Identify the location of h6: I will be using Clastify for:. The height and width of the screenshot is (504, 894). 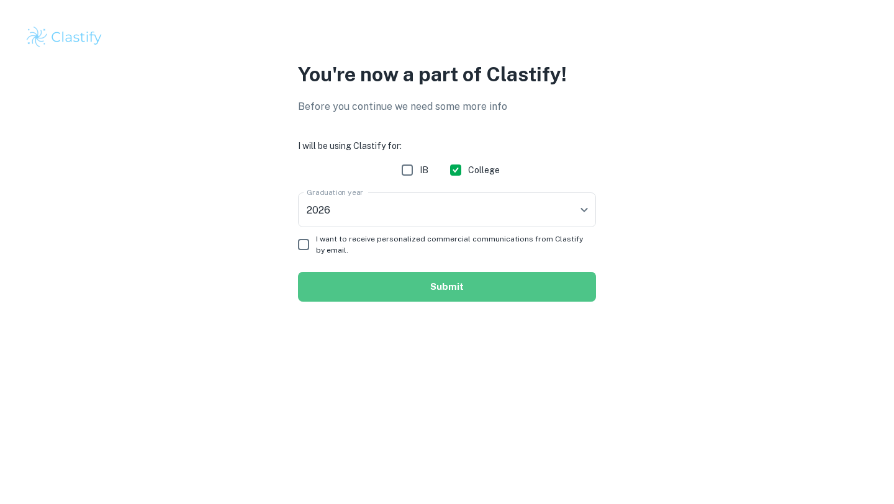
(447, 146).